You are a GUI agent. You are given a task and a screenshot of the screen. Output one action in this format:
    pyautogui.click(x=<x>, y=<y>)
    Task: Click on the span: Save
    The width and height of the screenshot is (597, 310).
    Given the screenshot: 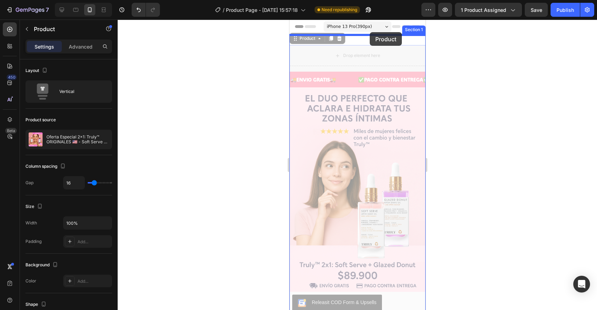 What is the action you would take?
    pyautogui.click(x=537, y=10)
    